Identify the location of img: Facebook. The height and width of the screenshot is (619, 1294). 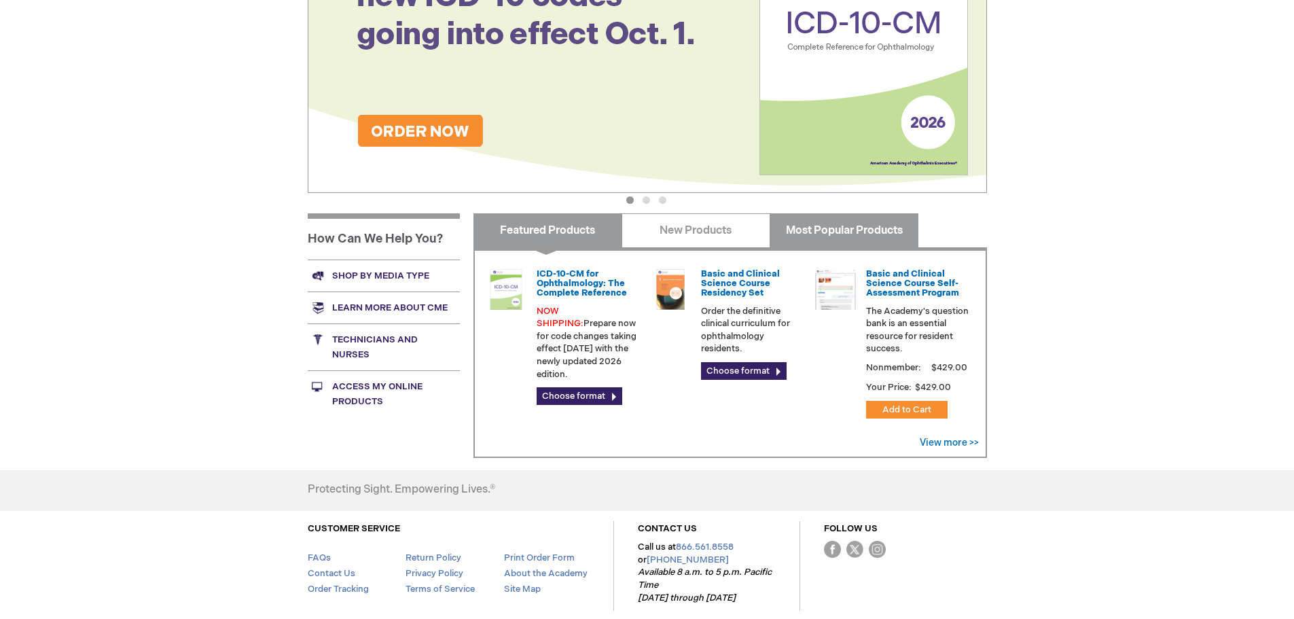
(832, 549).